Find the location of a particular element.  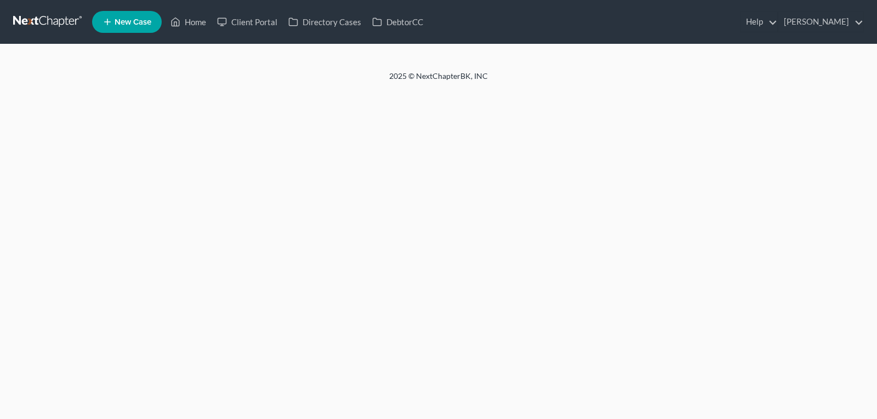

a: Home is located at coordinates (188, 22).